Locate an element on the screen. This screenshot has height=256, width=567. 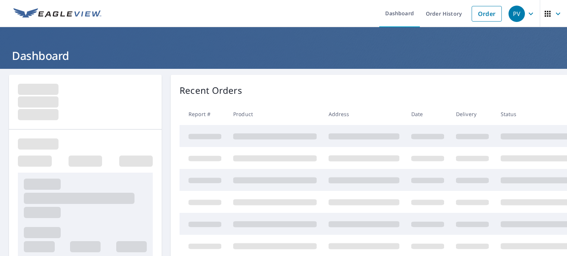
th: Report # is located at coordinates (203, 114).